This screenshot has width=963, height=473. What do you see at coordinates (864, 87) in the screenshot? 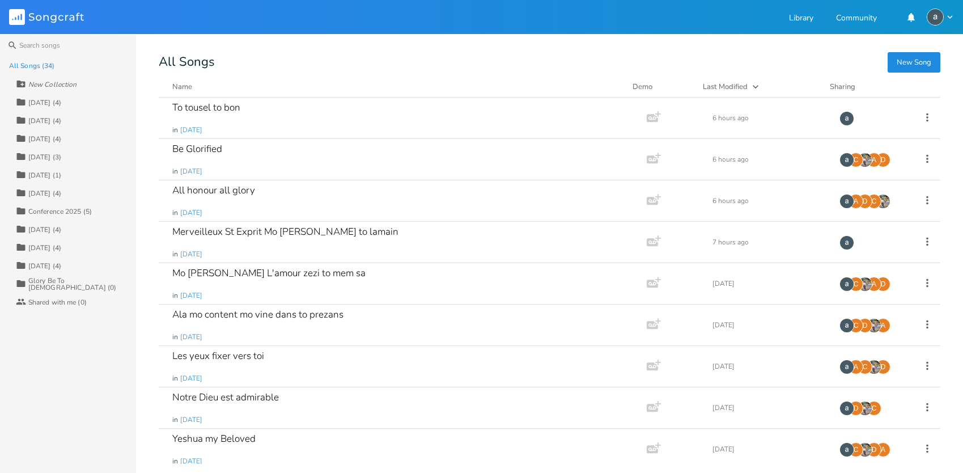
I see `div: Sharing` at bounding box center [864, 87].